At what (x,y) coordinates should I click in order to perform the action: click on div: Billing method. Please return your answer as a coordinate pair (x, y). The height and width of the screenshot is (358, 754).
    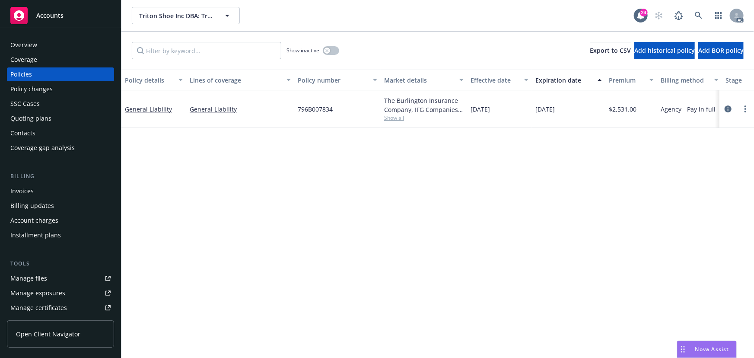
    Looking at the image, I should click on (685, 80).